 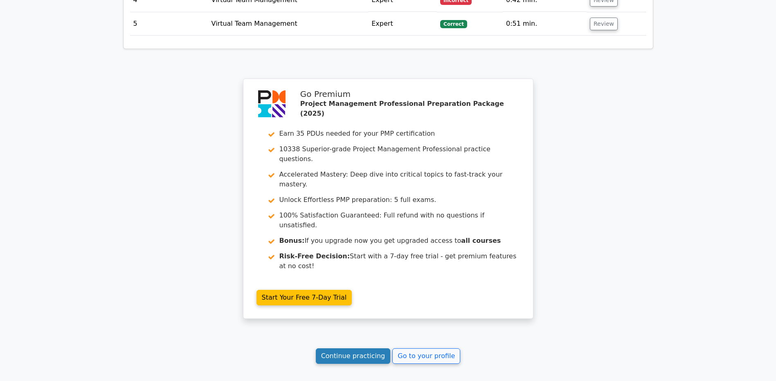 I want to click on td: Expert, so click(x=403, y=24).